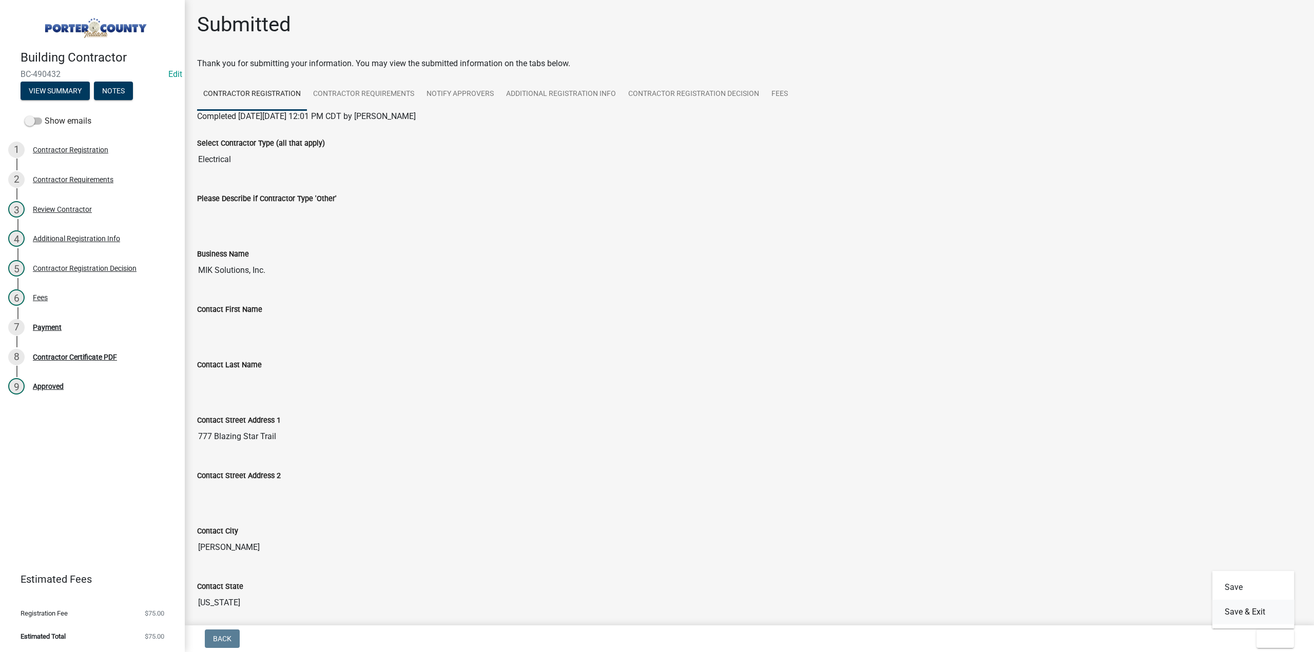  Describe the element at coordinates (113, 91) in the screenshot. I see `wm-modal-confirm: Notes` at that location.